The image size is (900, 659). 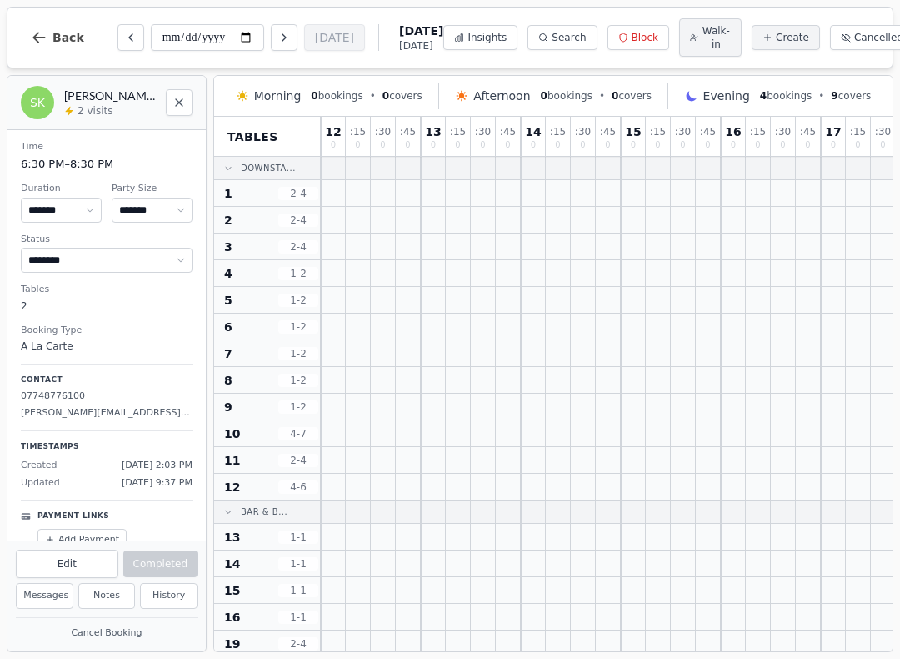 I want to click on span: 7, so click(x=228, y=353).